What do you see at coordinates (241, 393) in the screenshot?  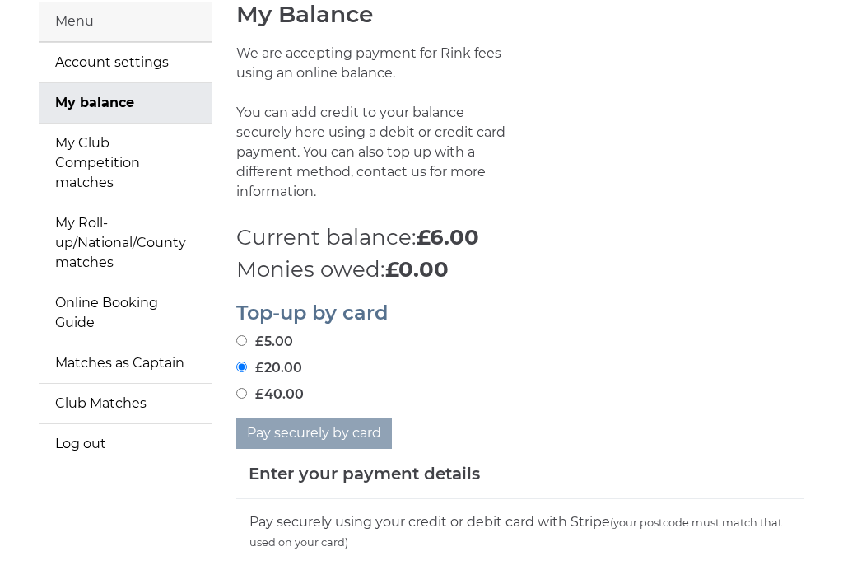 I see `input: £40.00` at bounding box center [241, 393].